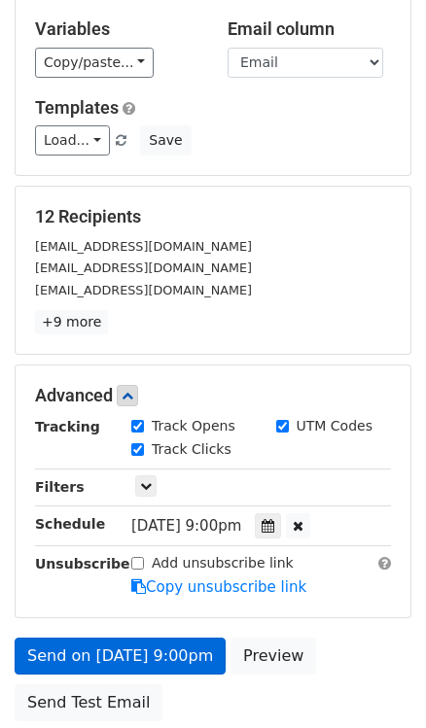 This screenshot has height=728, width=426. Describe the element at coordinates (219, 587) in the screenshot. I see `a: Copy unsubscribe link` at that location.